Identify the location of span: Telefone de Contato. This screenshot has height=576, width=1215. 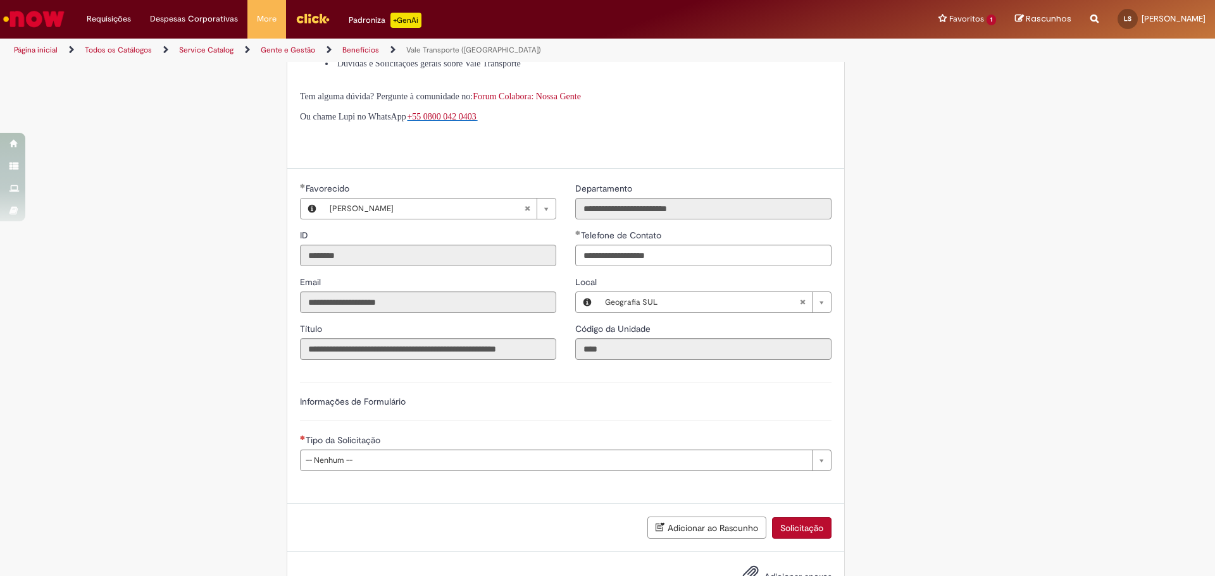
(622, 235).